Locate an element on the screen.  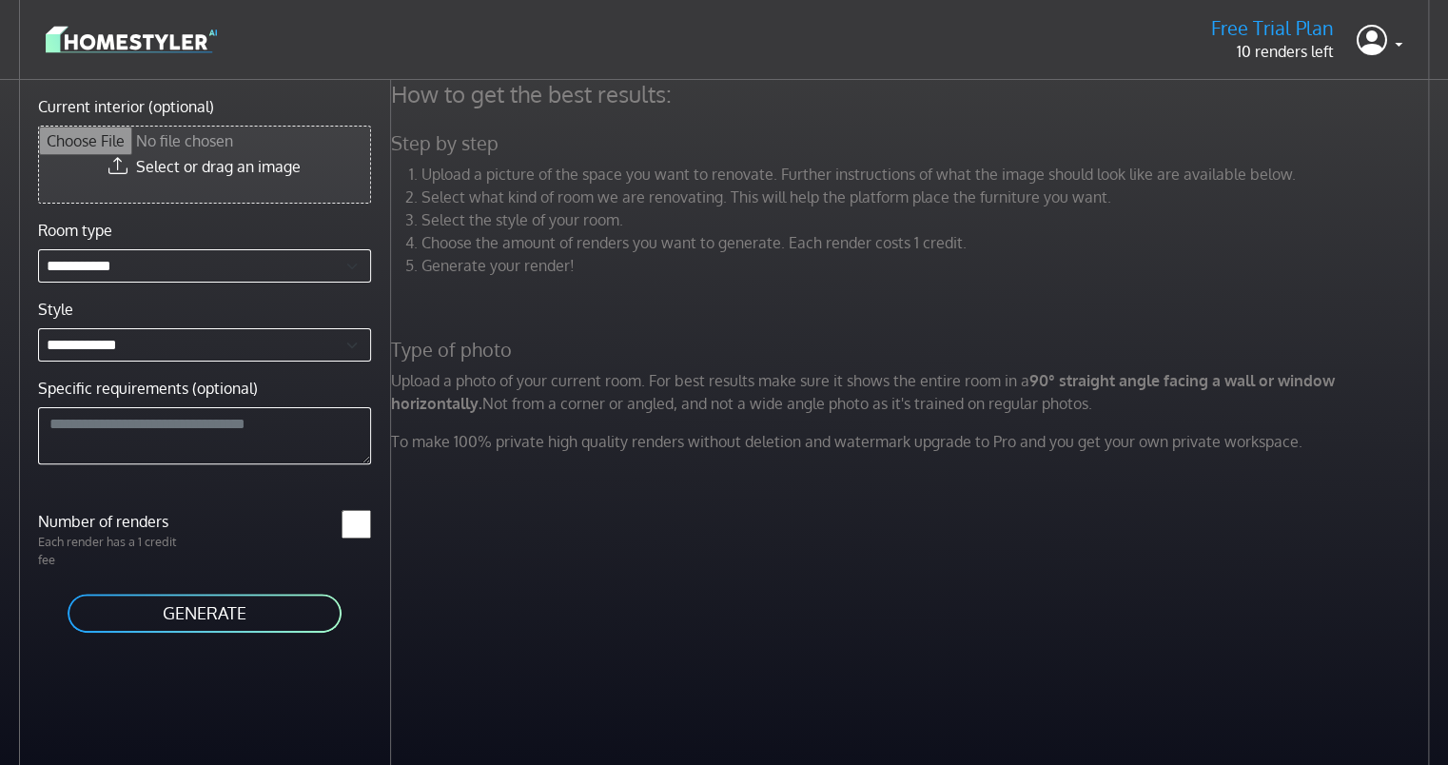
h5: Free Trial Plan is located at coordinates (1272, 28).